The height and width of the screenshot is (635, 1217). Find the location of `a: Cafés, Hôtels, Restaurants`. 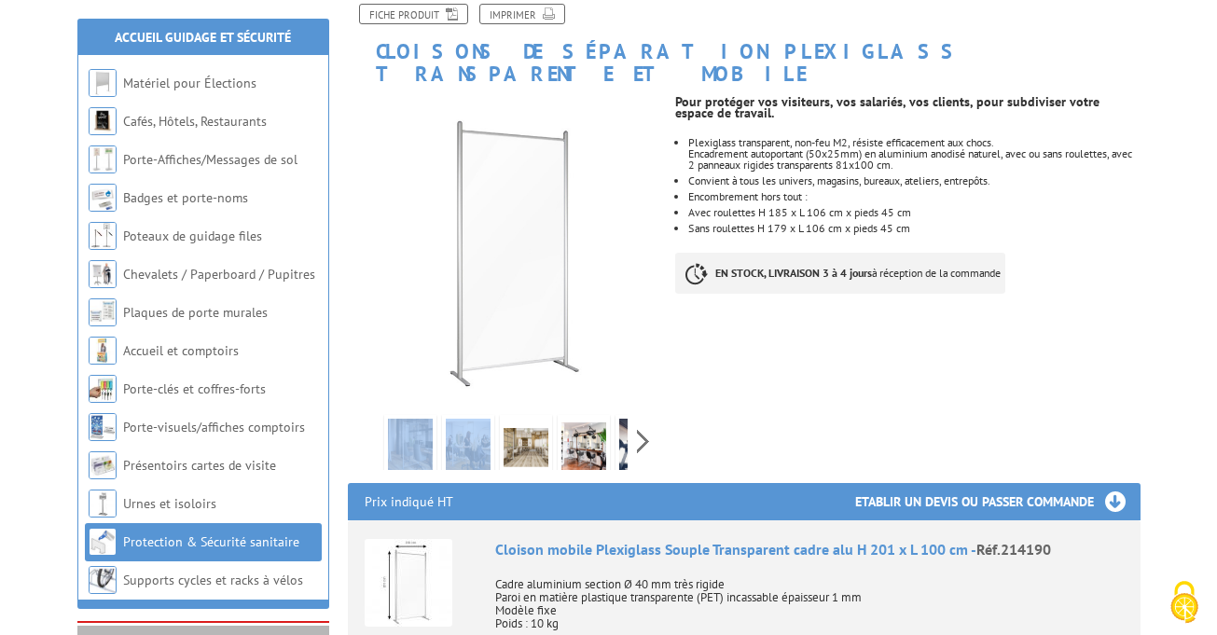

a: Cafés, Hôtels, Restaurants is located at coordinates (195, 121).